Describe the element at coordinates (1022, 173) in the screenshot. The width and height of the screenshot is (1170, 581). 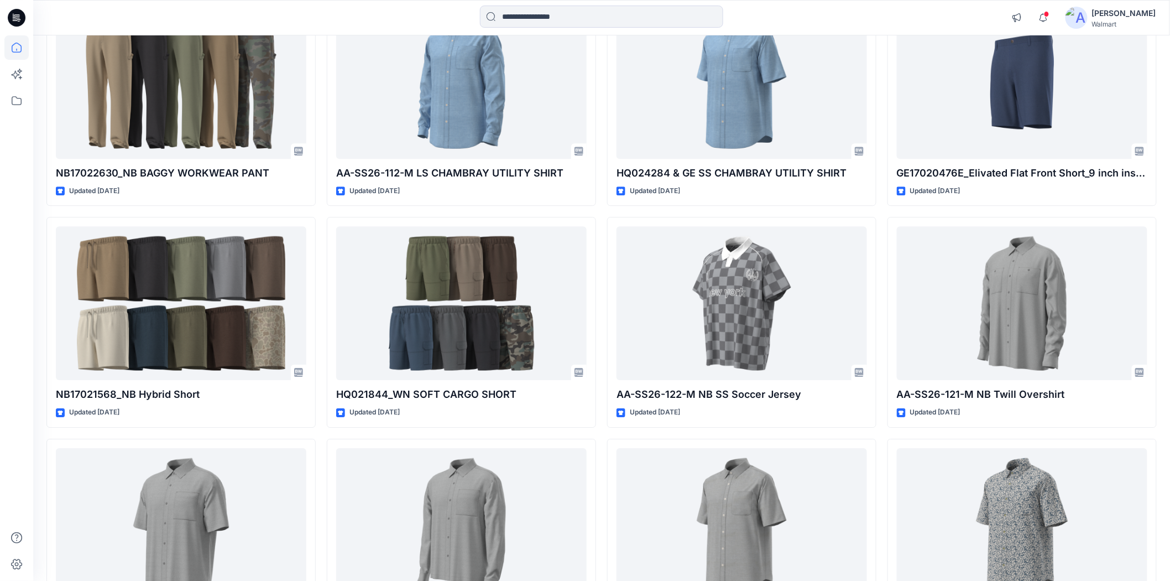
I see `p: GE17020476E_Elivated Flat Front Short_9 inch inseam` at that location.